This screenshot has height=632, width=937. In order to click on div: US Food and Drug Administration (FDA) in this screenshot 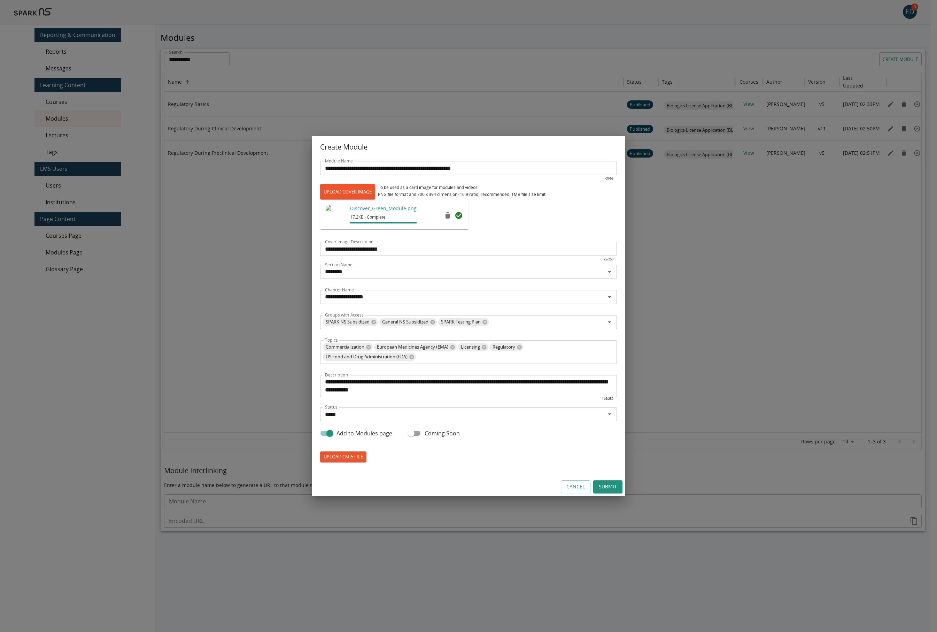, I will do `click(369, 357)`.